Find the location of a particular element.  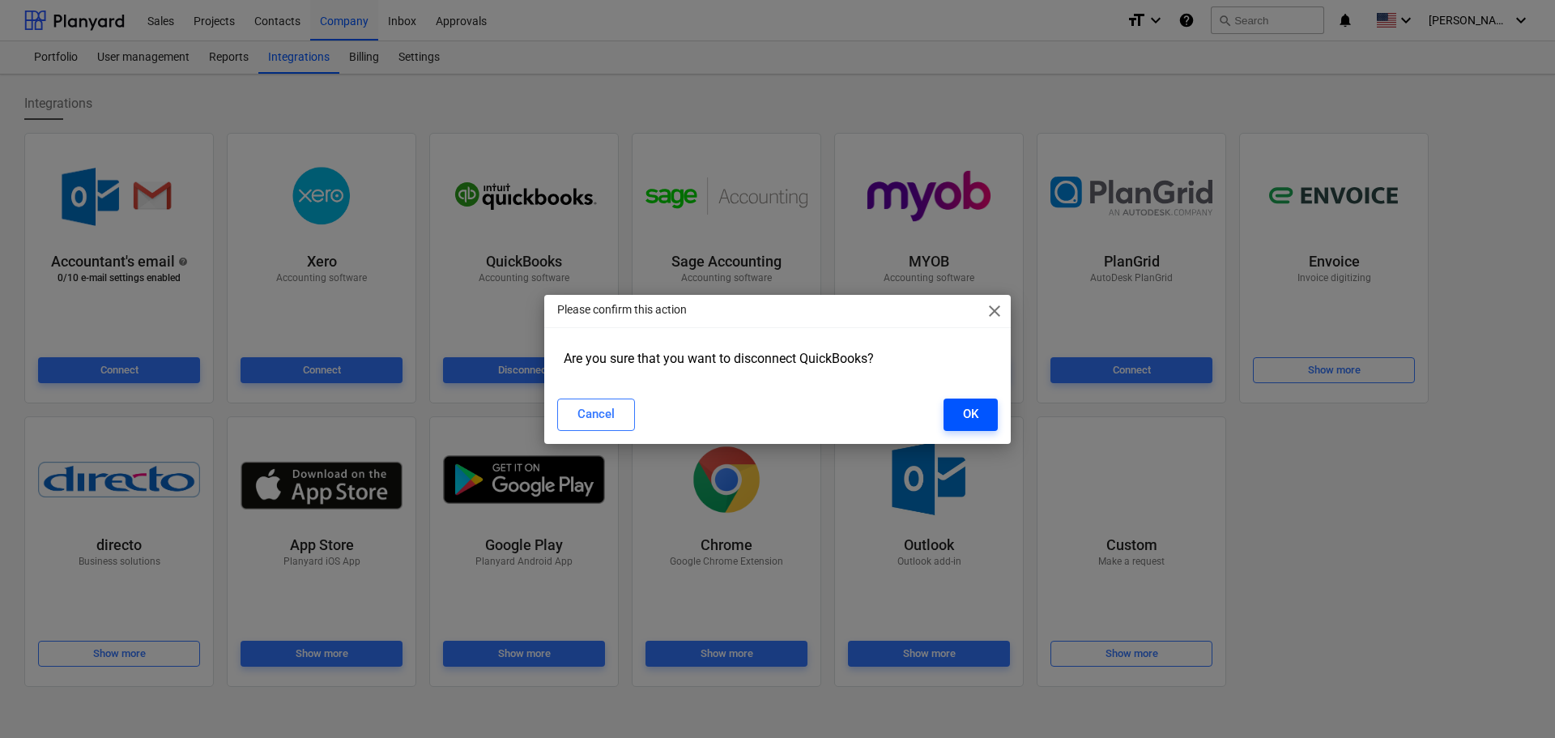

button: Cancel is located at coordinates (596, 415).